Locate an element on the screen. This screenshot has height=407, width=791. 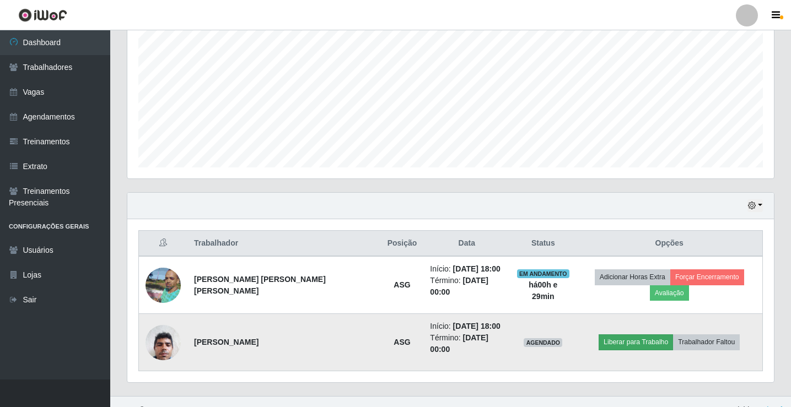
button: Trabalhador Faltou is located at coordinates (706, 342).